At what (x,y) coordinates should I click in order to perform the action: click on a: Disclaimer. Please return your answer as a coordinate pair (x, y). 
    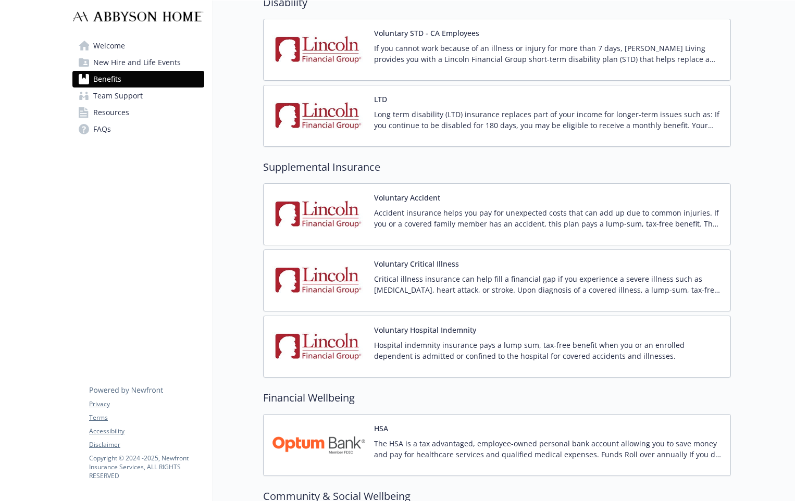
    Looking at the image, I should click on (146, 445).